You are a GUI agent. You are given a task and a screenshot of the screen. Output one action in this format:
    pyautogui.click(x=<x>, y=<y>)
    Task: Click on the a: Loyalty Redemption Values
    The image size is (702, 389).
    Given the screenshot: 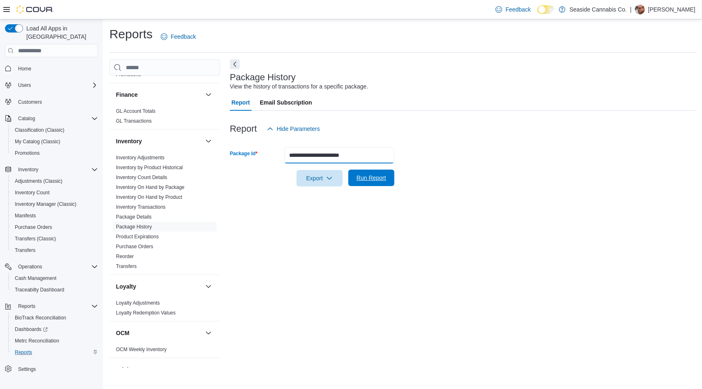 What is the action you would take?
    pyautogui.click(x=146, y=313)
    